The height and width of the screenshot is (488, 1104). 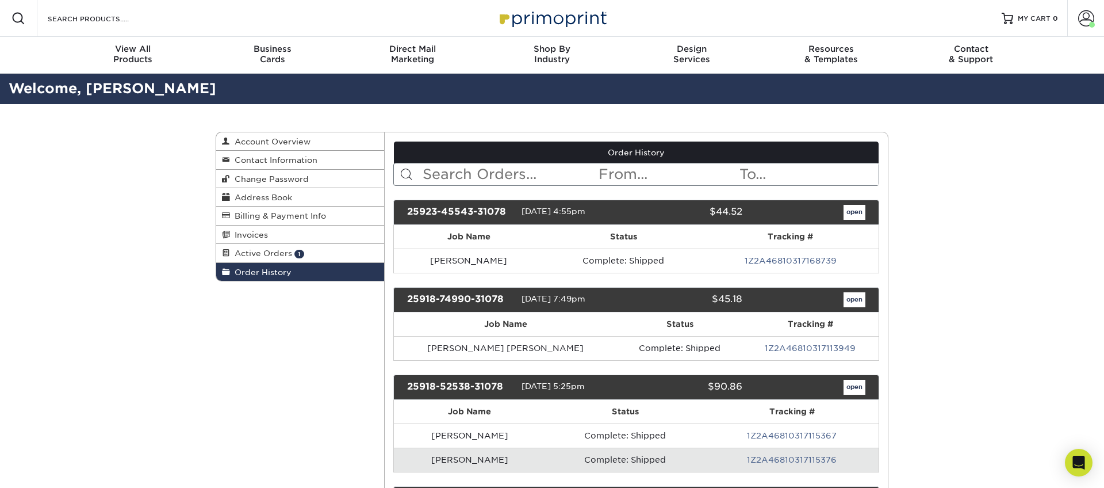 I want to click on a: BusinessCards, so click(x=273, y=55).